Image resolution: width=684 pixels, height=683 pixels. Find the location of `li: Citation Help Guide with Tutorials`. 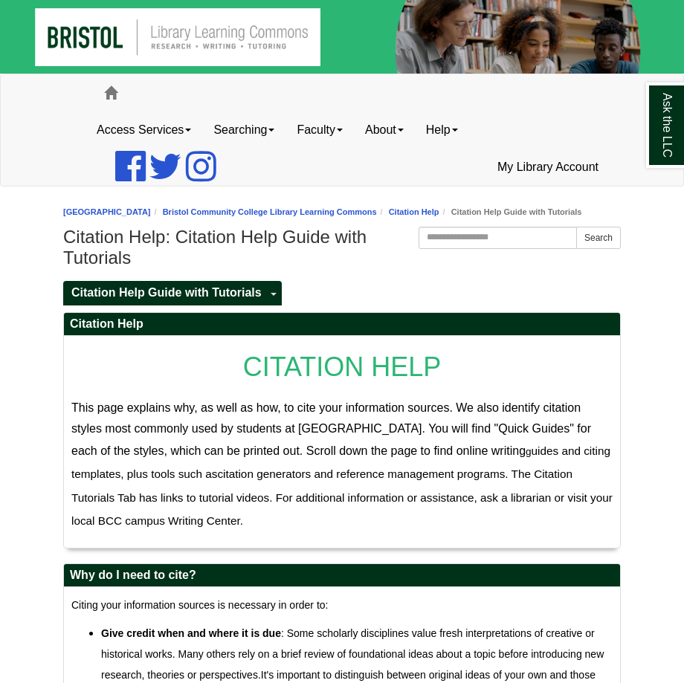

li: Citation Help Guide with Tutorials is located at coordinates (511, 212).